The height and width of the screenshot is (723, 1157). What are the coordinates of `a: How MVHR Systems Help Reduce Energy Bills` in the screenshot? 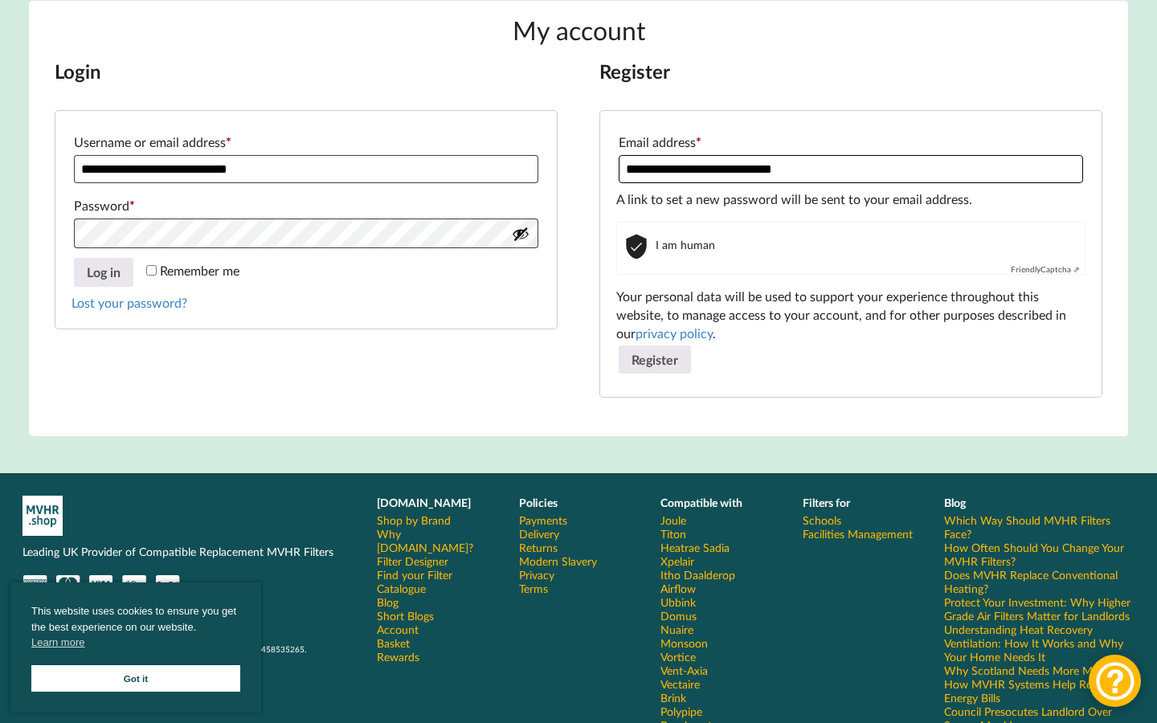 It's located at (1039, 691).